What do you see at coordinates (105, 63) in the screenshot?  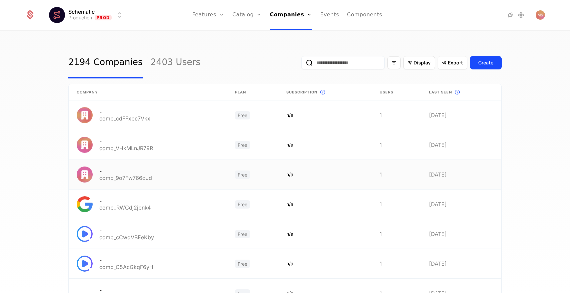 I see `a: 2194 Companies` at bounding box center [105, 63].